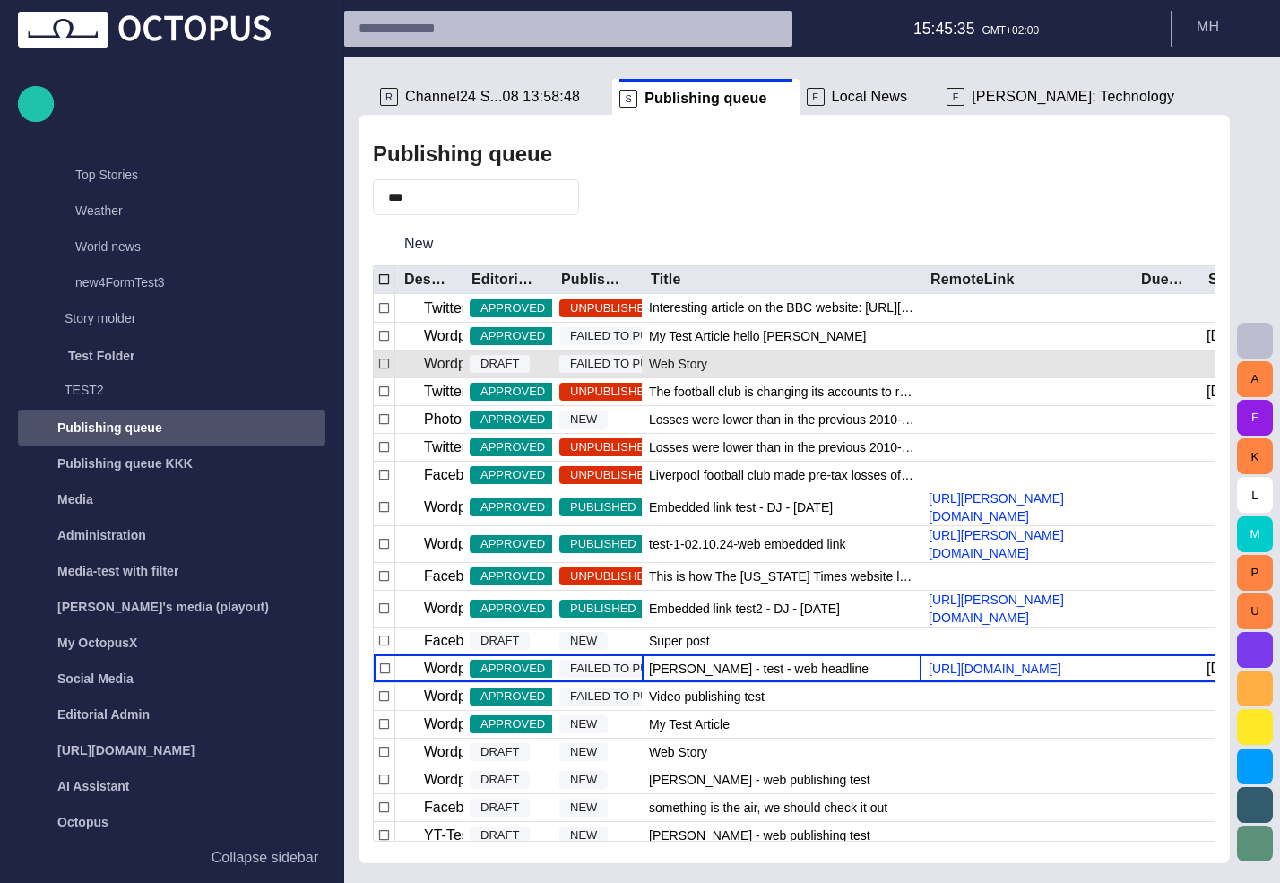  What do you see at coordinates (955, 97) in the screenshot?
I see `p: F` at bounding box center [955, 97].